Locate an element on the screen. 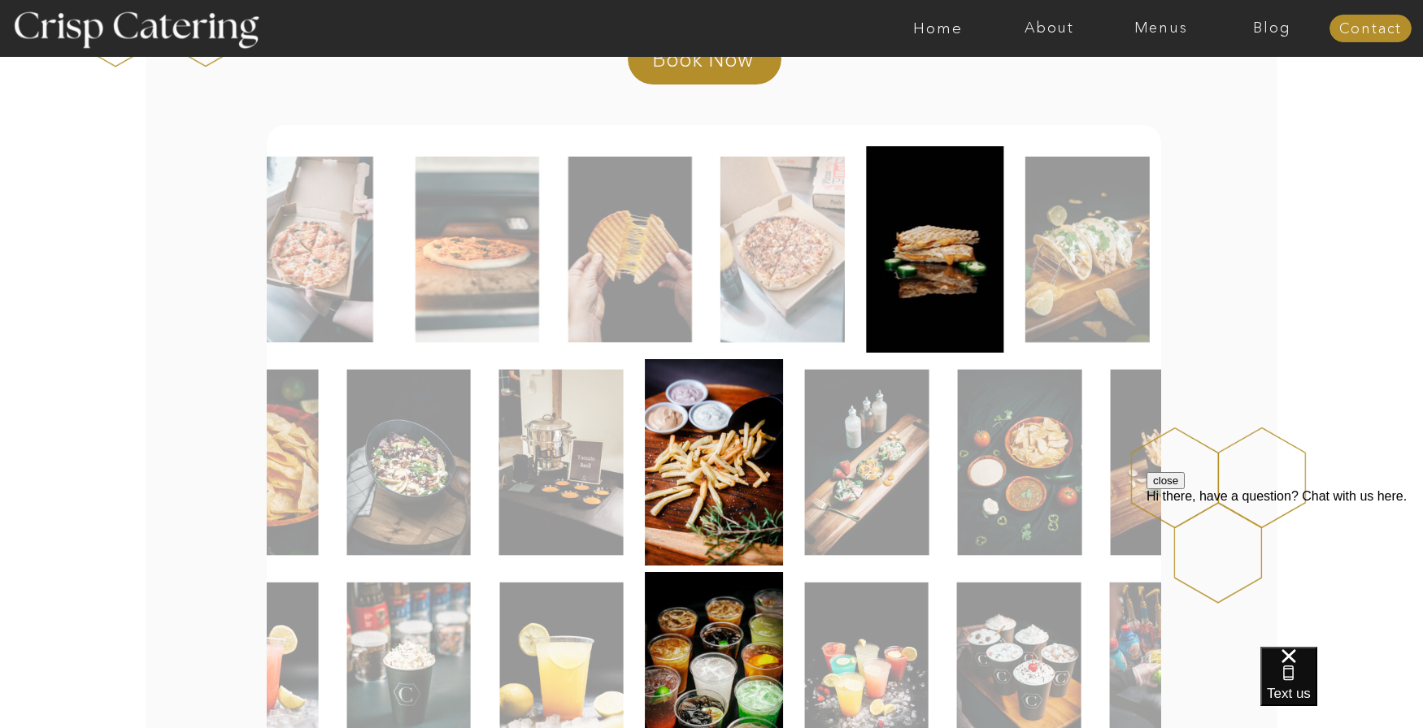 This screenshot has width=1423, height=728. nav: Contact is located at coordinates (1370, 29).